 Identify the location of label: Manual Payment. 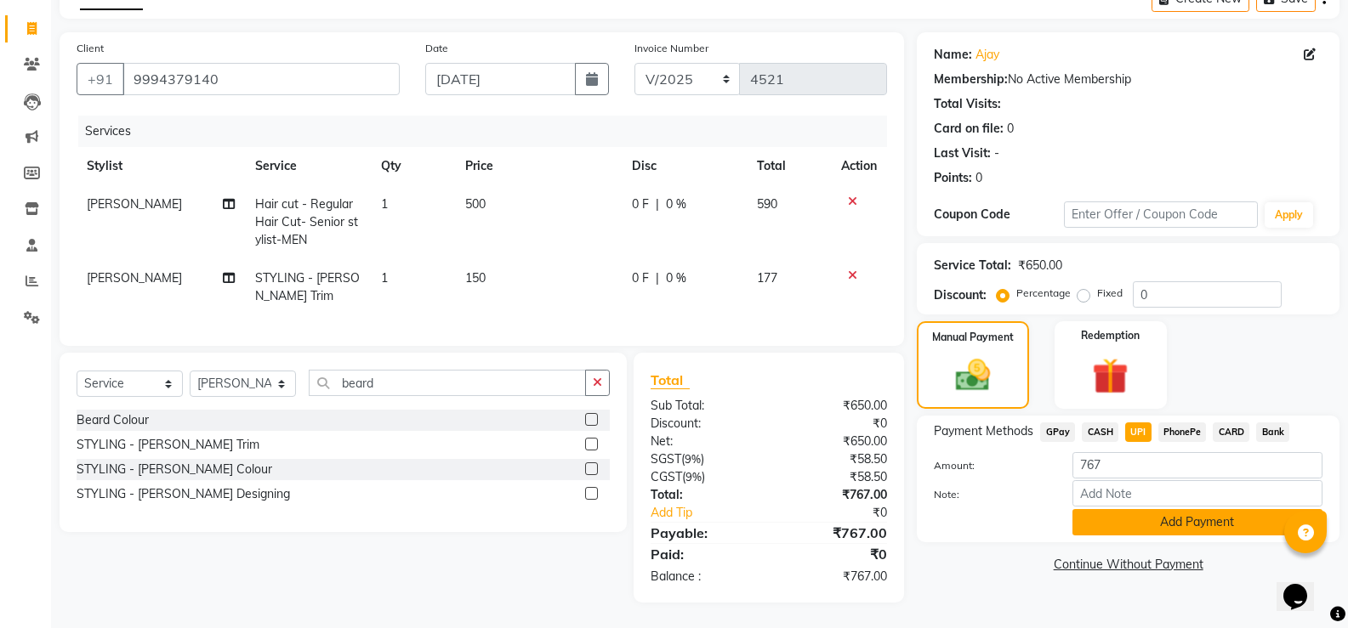
(973, 338).